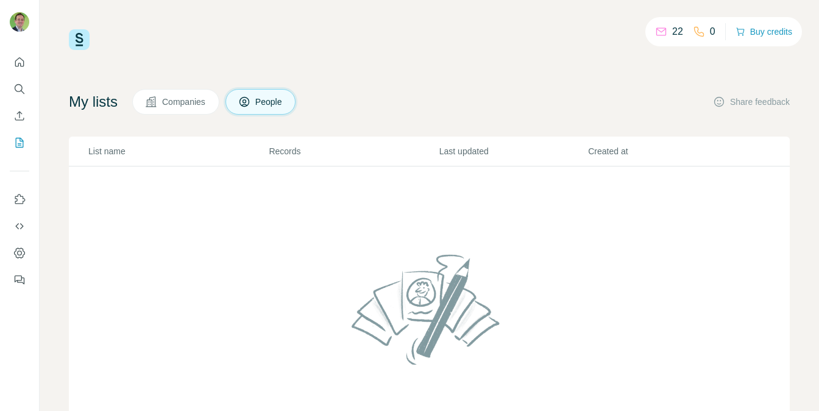 This screenshot has width=819, height=411. What do you see at coordinates (20, 116) in the screenshot?
I see `button: Enrich CSV` at bounding box center [20, 116].